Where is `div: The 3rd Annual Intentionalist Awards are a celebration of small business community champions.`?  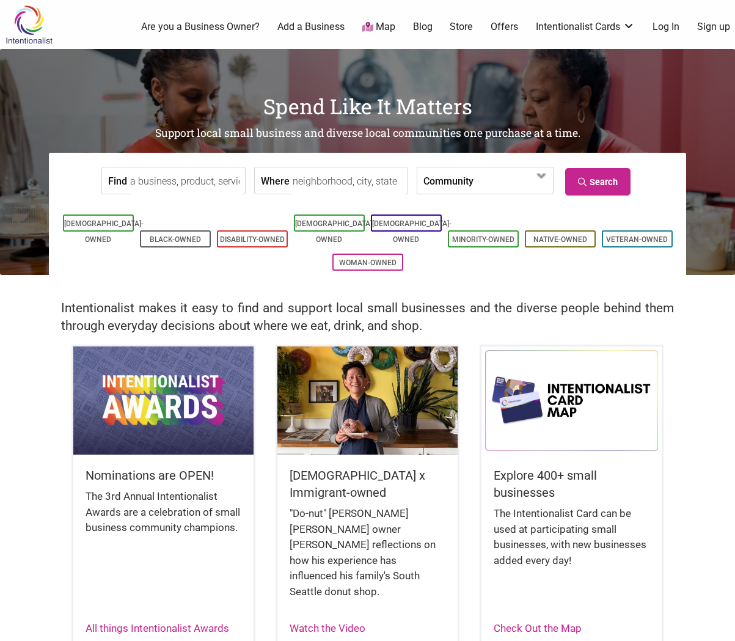 div: The 3rd Annual Intentionalist Awards are a celebration of small business community champions. is located at coordinates (163, 518).